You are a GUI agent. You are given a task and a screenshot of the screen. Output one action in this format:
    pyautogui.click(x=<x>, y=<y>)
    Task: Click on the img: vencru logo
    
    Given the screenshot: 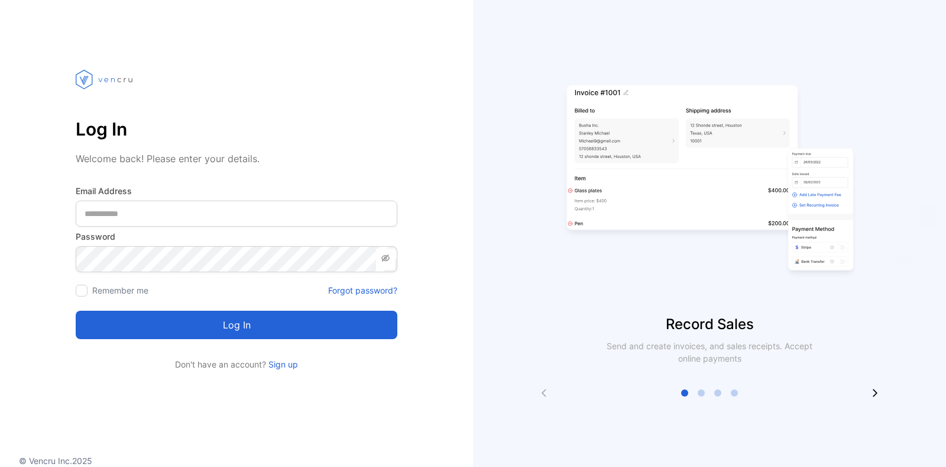 What is the action you would take?
    pyautogui.click(x=105, y=79)
    